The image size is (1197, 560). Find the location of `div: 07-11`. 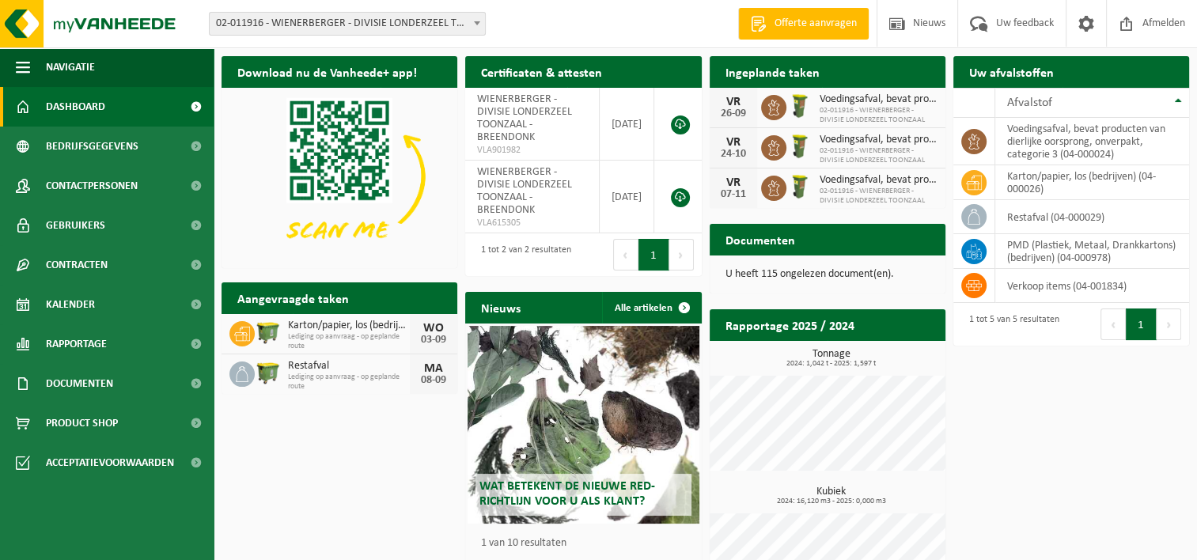

div: 07-11 is located at coordinates (734, 195).